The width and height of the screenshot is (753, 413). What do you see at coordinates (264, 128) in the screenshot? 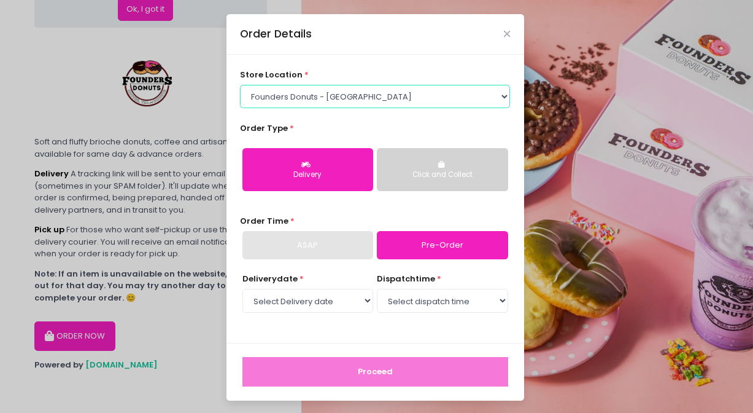
I see `span: Order Type` at bounding box center [264, 128].